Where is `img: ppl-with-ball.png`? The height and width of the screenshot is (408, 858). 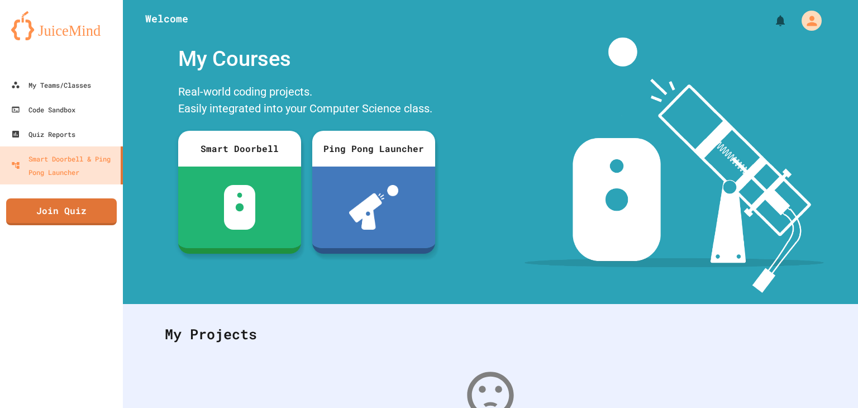
img: ppl-with-ball.png is located at coordinates (374, 207).